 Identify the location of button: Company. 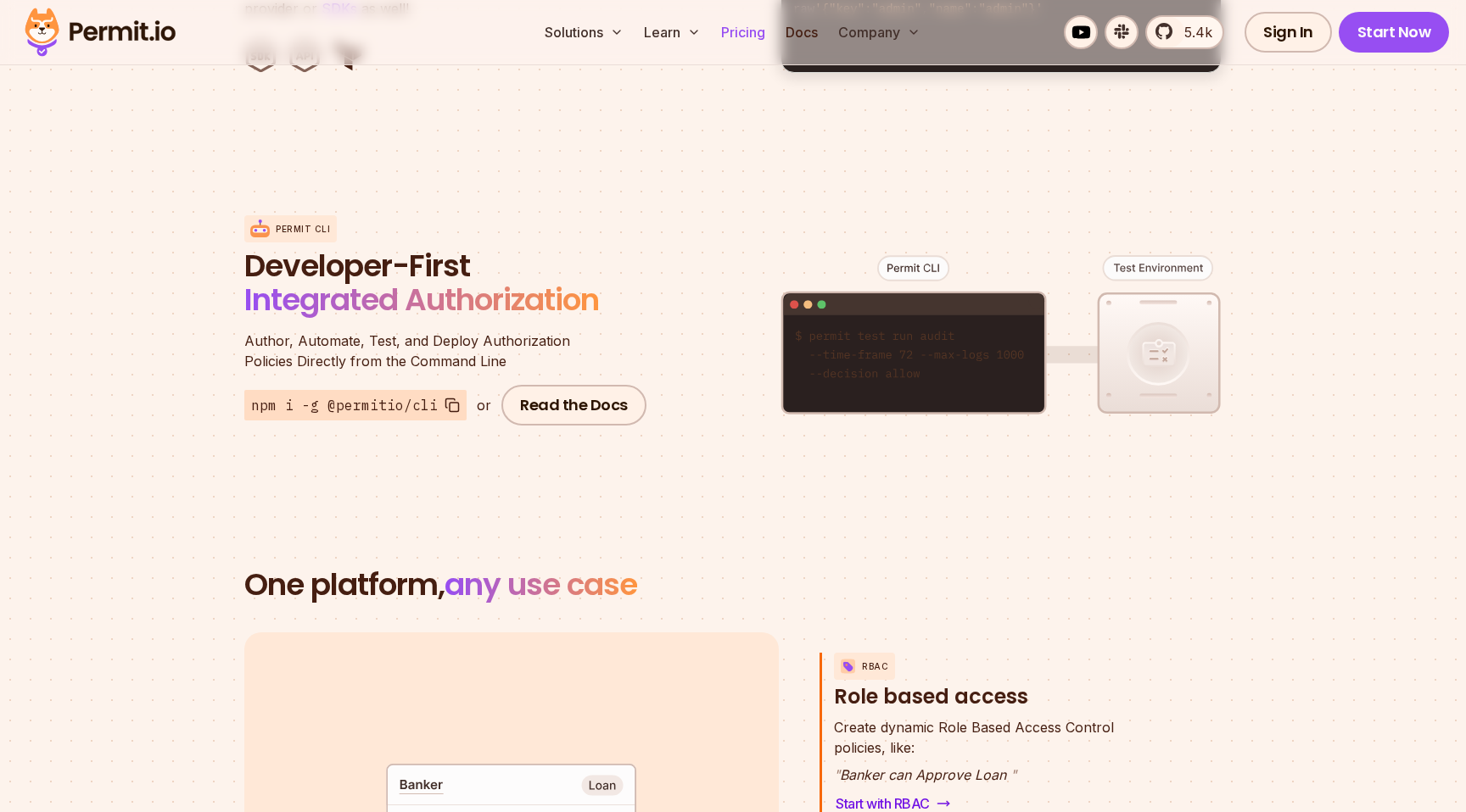
(879, 32).